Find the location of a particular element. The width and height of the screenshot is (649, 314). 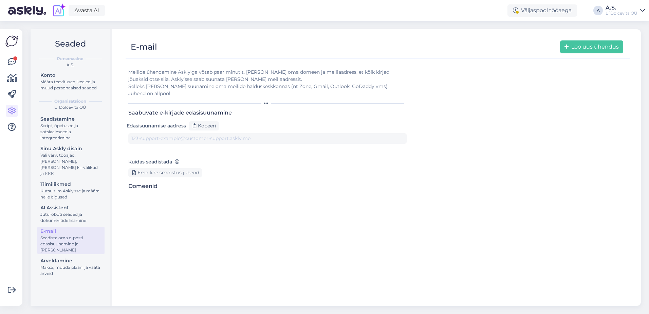

div: A is located at coordinates (599, 11).